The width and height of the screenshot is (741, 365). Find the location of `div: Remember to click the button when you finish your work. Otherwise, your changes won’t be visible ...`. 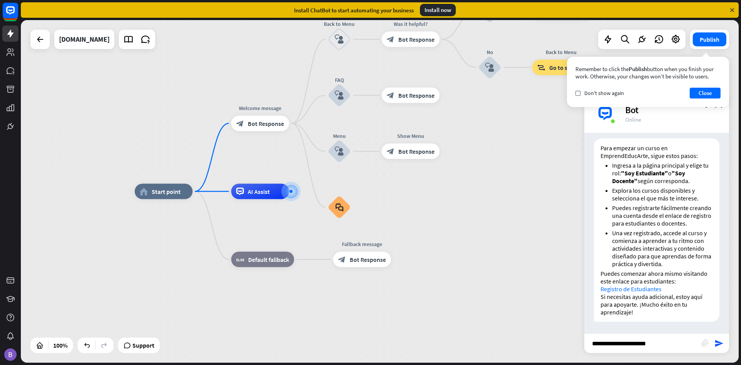

div: Remember to click the button when you finish your work. Otherwise, your changes won’t be visible ... is located at coordinates (648, 73).